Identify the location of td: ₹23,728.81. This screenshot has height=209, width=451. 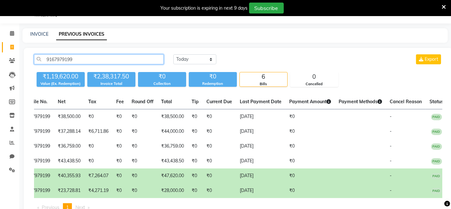
(69, 190).